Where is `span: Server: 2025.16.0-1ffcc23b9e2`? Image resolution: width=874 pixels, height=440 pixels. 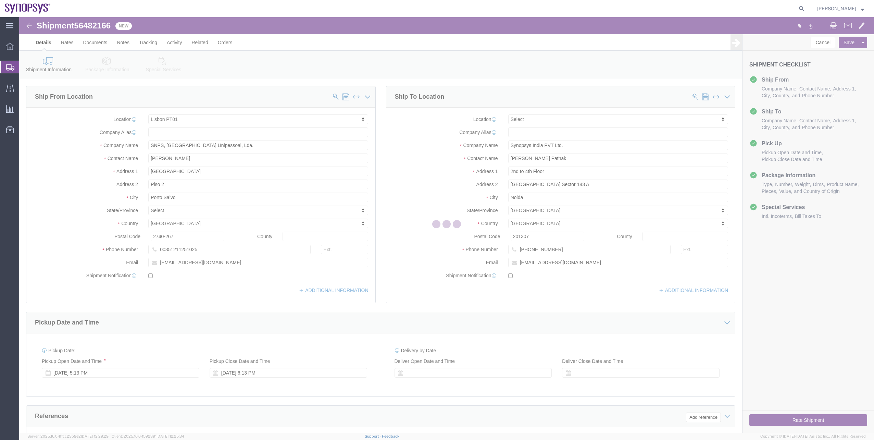 span: Server: 2025.16.0-1ffcc23b9e2 is located at coordinates (68, 436).